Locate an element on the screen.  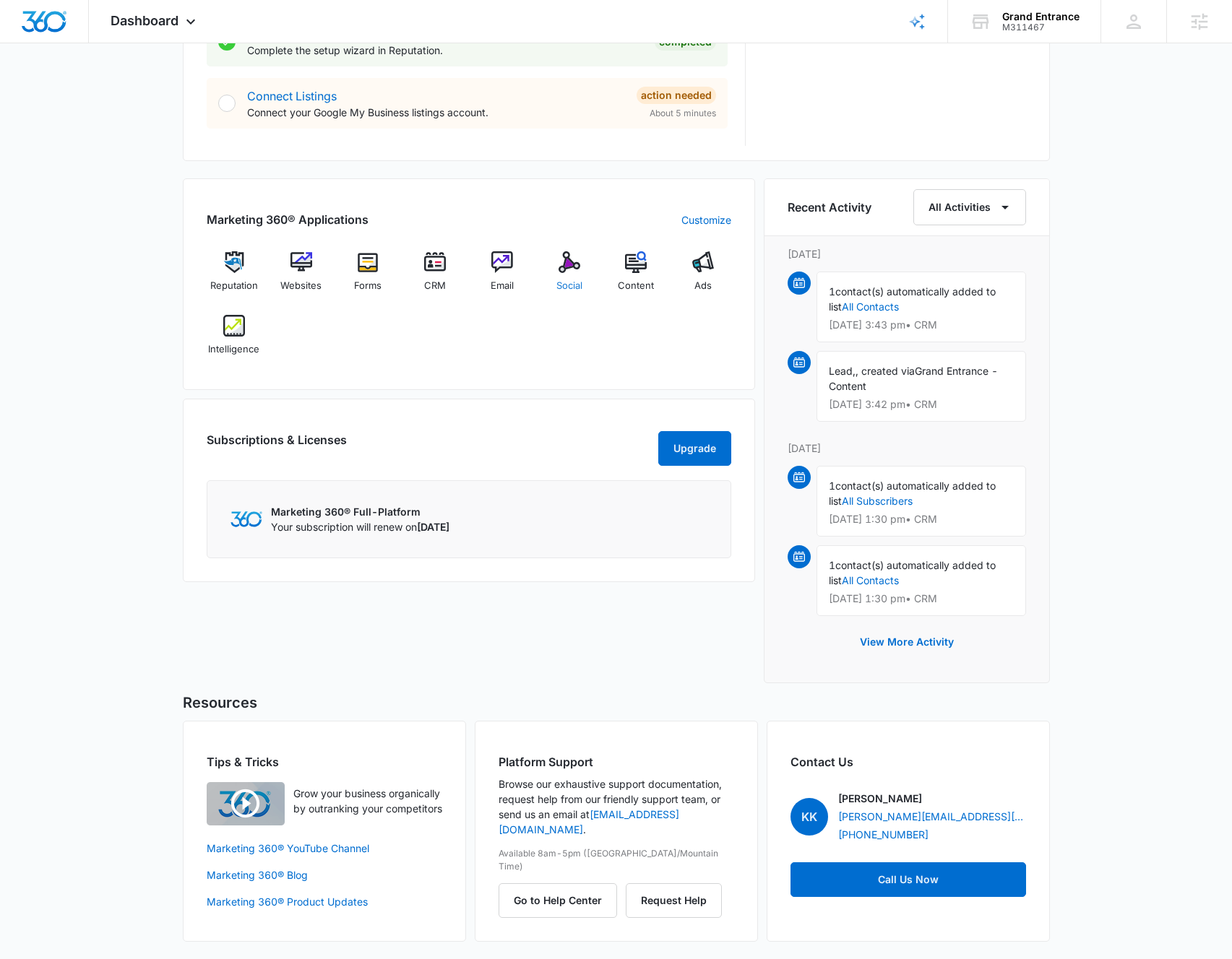
div: account id is located at coordinates (1040, 27).